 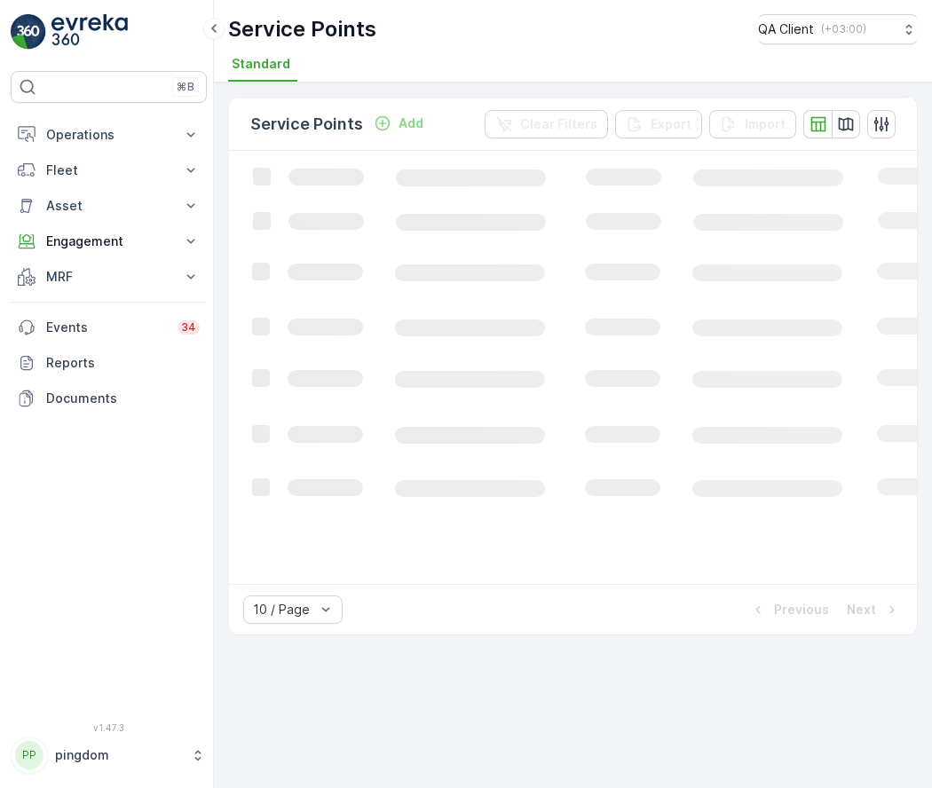 I want to click on p: Events, so click(x=107, y=328).